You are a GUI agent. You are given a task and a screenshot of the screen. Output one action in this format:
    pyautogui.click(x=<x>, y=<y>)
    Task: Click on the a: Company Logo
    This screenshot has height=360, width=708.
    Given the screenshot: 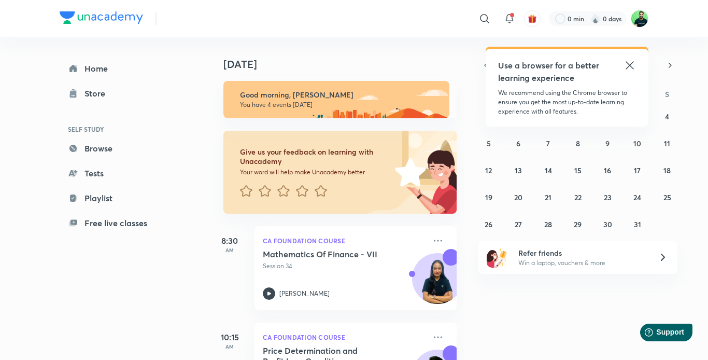 What is the action you would take?
    pyautogui.click(x=101, y=19)
    